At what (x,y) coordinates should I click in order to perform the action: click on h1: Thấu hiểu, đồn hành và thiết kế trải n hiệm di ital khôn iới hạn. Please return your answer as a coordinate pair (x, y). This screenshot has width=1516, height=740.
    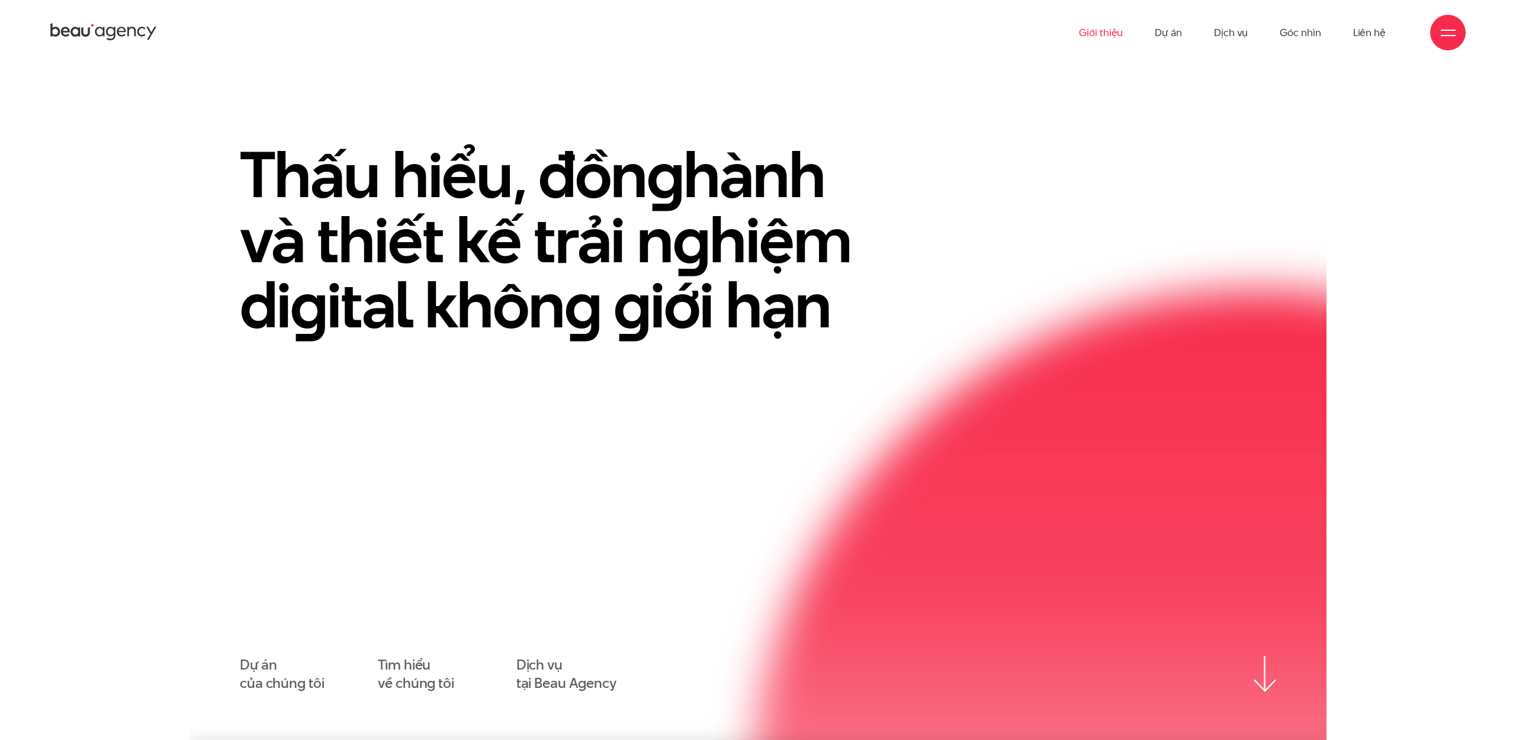
    Looking at the image, I should click on (565, 240).